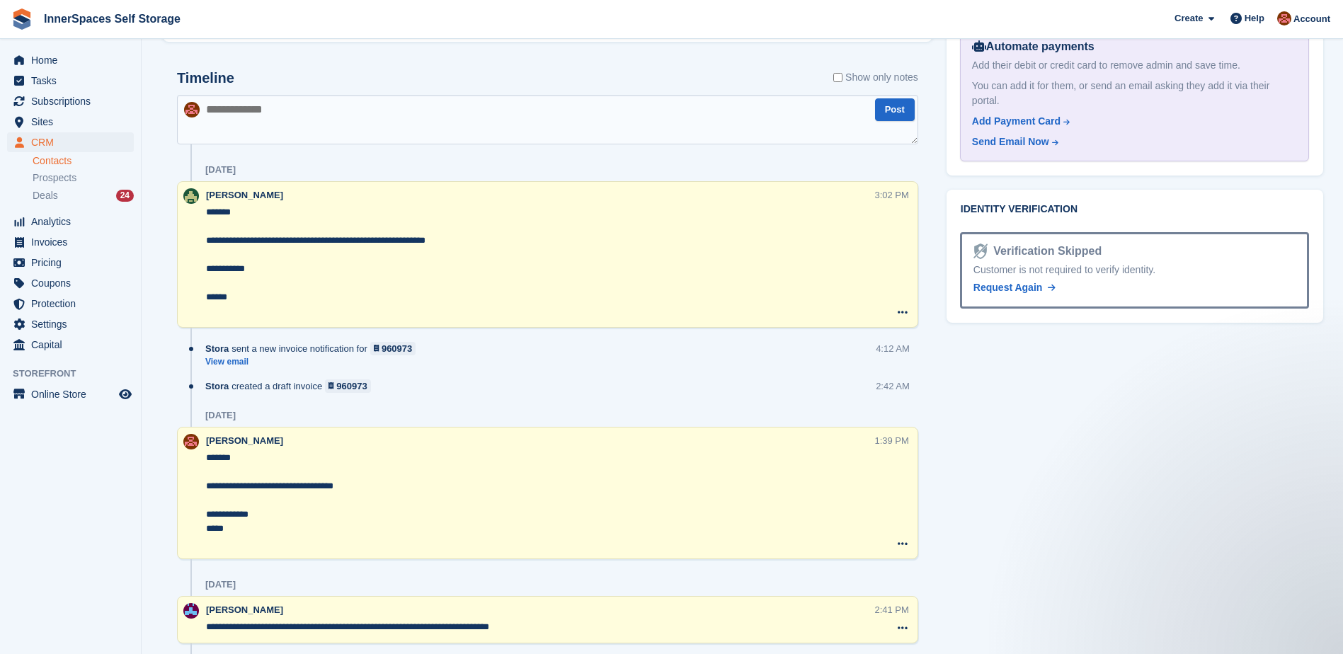 The image size is (1343, 654). What do you see at coordinates (292, 386) in the screenshot?
I see `div: created a draft invoice` at bounding box center [292, 386].